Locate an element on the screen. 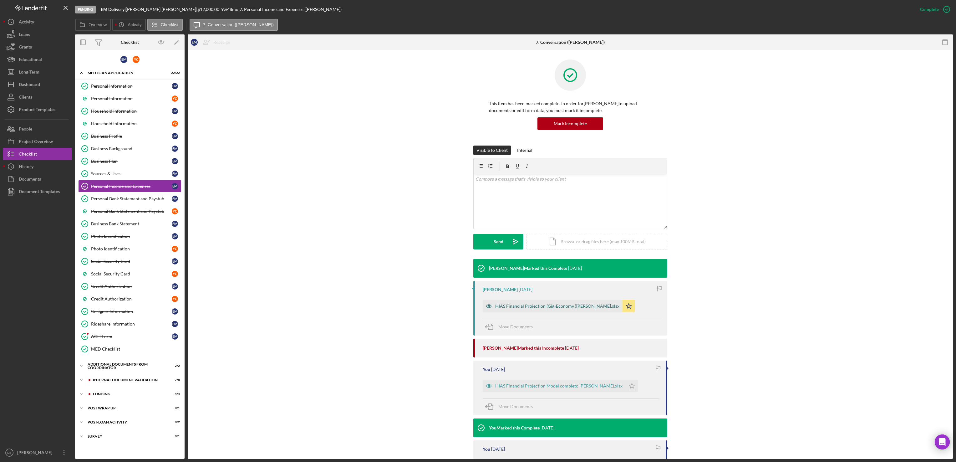 The height and width of the screenshot is (462, 956). a: Cosigner InformationEM is located at coordinates (130, 311).